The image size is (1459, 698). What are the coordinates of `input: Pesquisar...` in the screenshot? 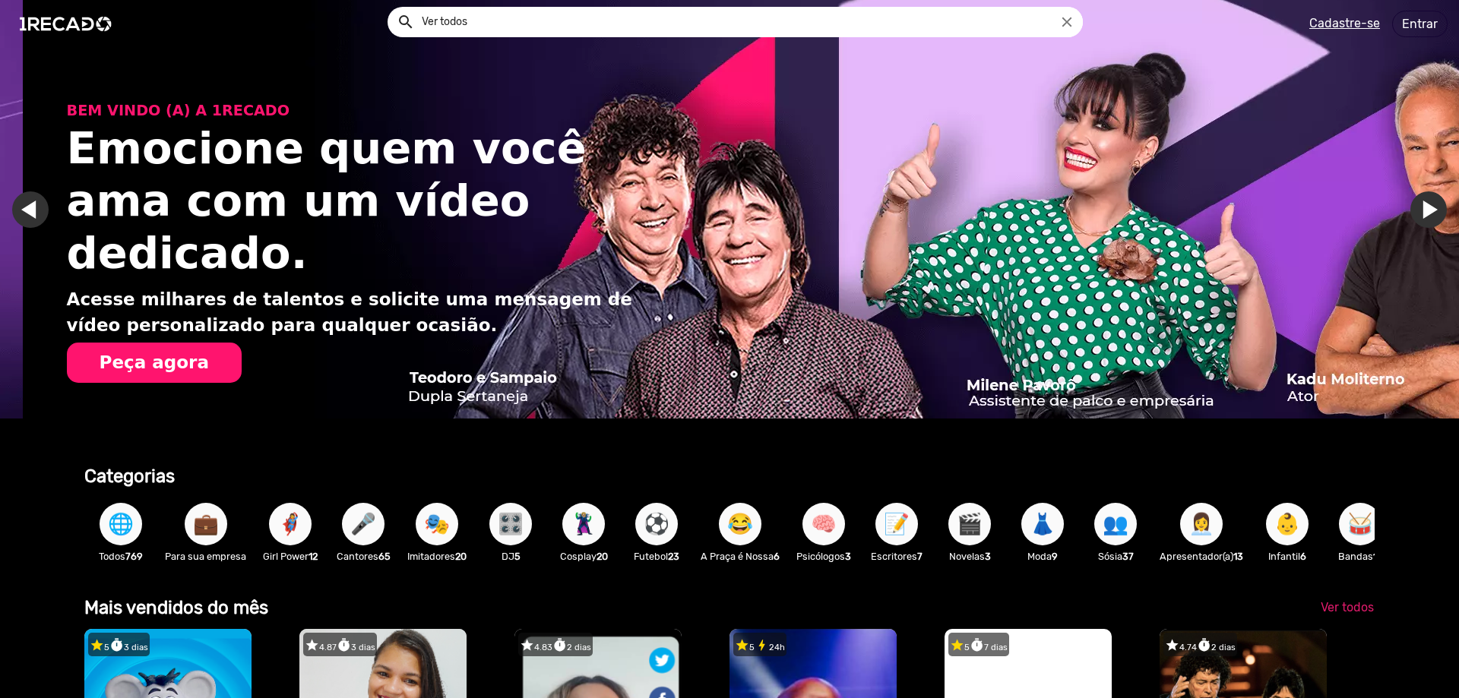 It's located at (746, 22).